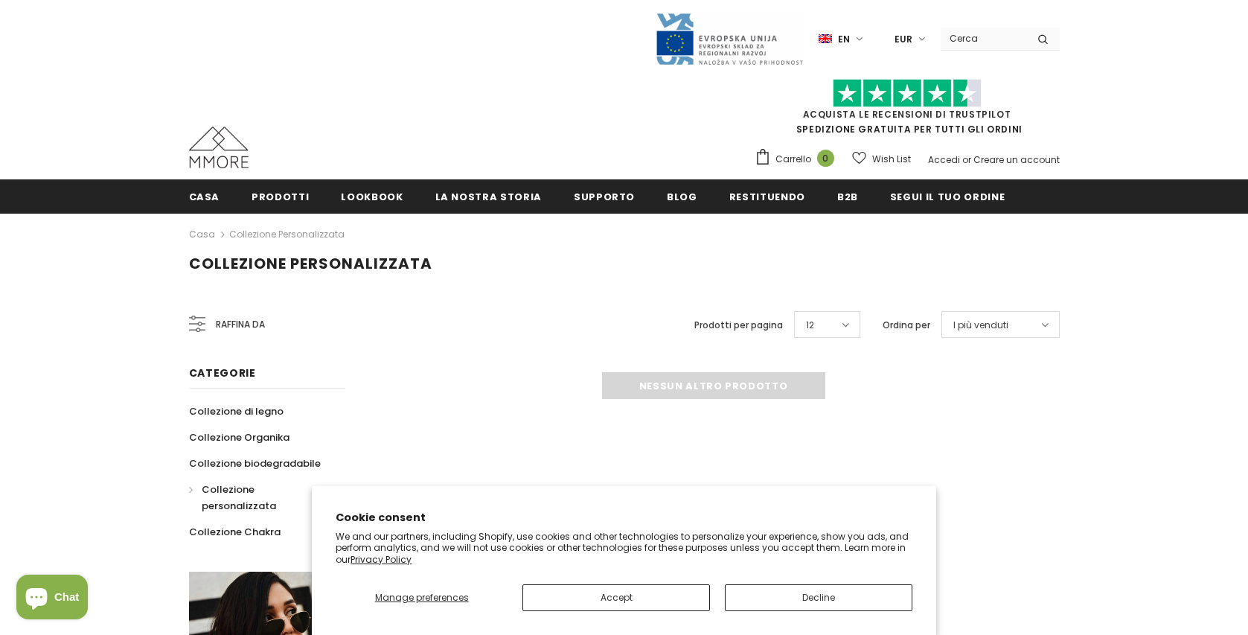 The height and width of the screenshot is (635, 1248). What do you see at coordinates (371, 196) in the screenshot?
I see `a: Lookbook` at bounding box center [371, 196].